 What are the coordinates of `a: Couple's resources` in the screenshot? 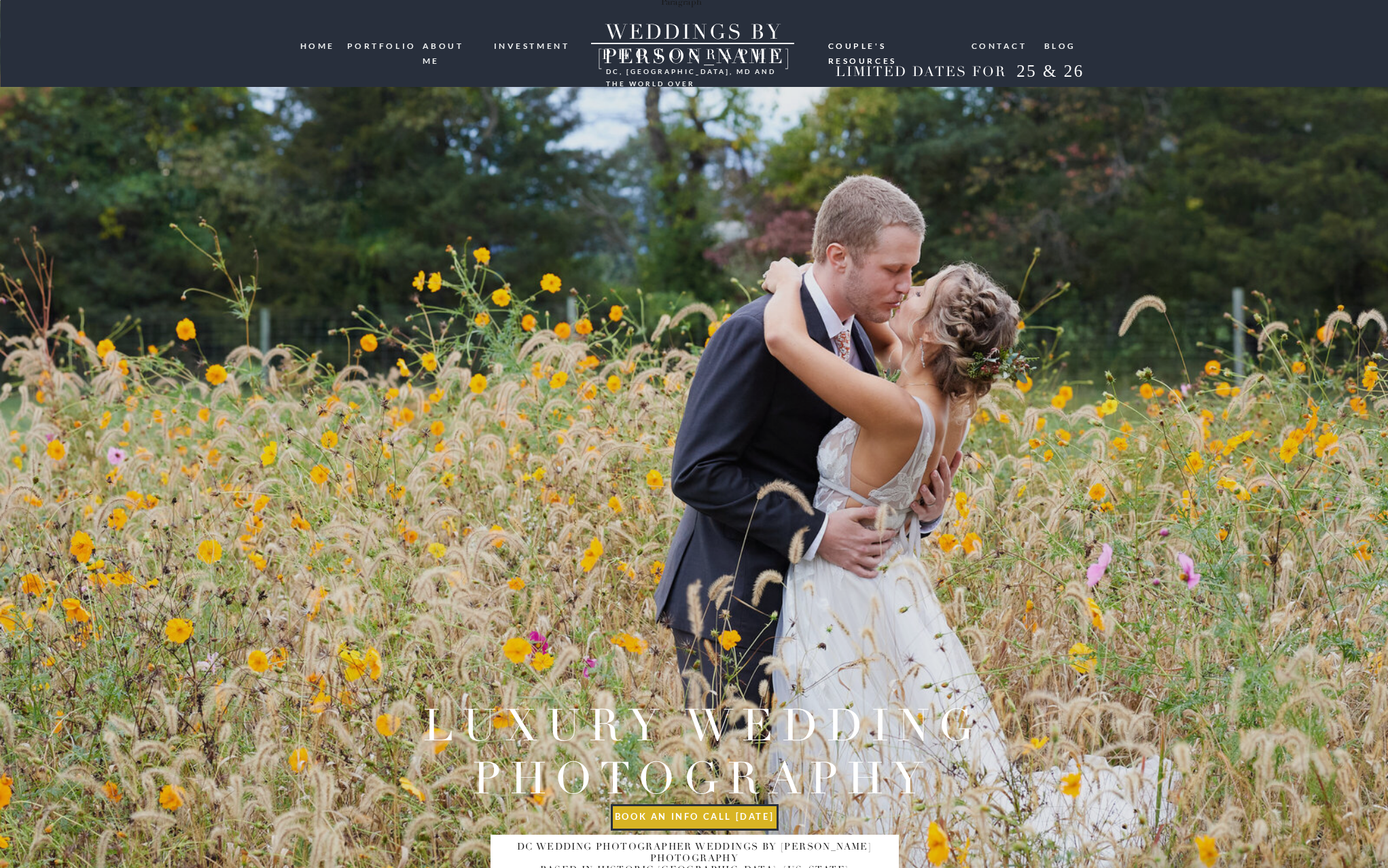 It's located at (893, 44).